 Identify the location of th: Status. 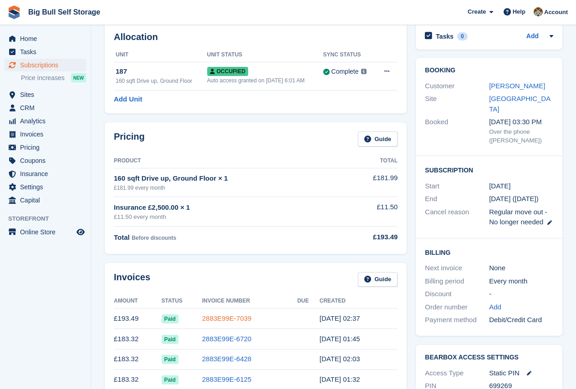
(182, 301).